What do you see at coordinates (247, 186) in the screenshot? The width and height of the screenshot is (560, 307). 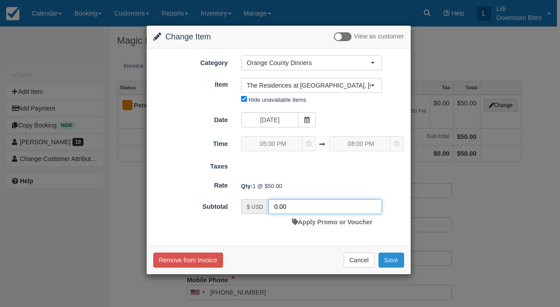 I see `strong: Qty` at bounding box center [247, 186].